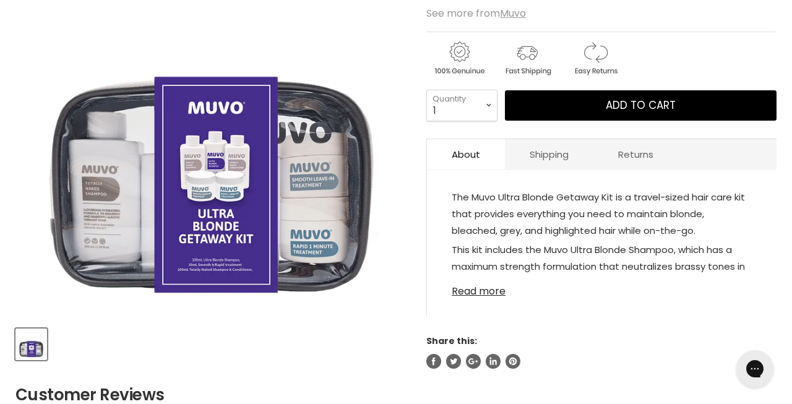 This screenshot has height=404, width=792. Describe the element at coordinates (25, 23) in the screenshot. I see `button: Gorgias live chat` at that location.